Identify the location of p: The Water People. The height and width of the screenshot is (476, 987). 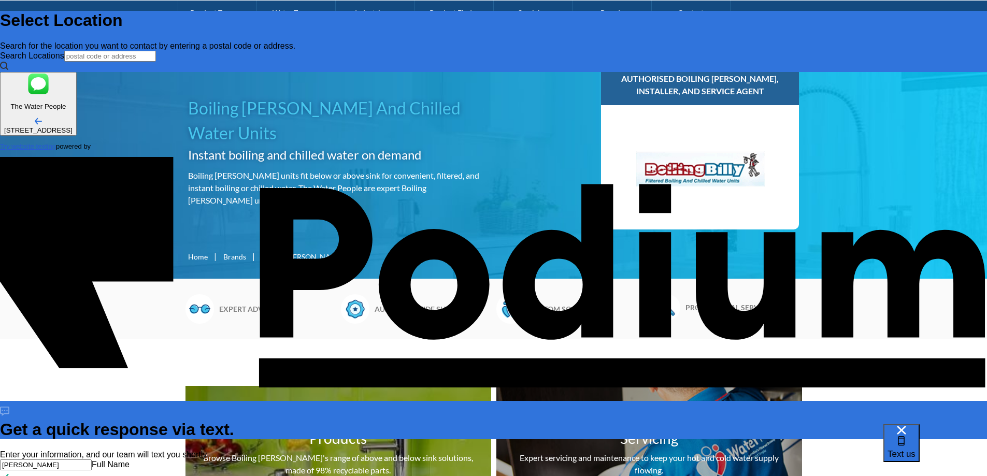
(38, 106).